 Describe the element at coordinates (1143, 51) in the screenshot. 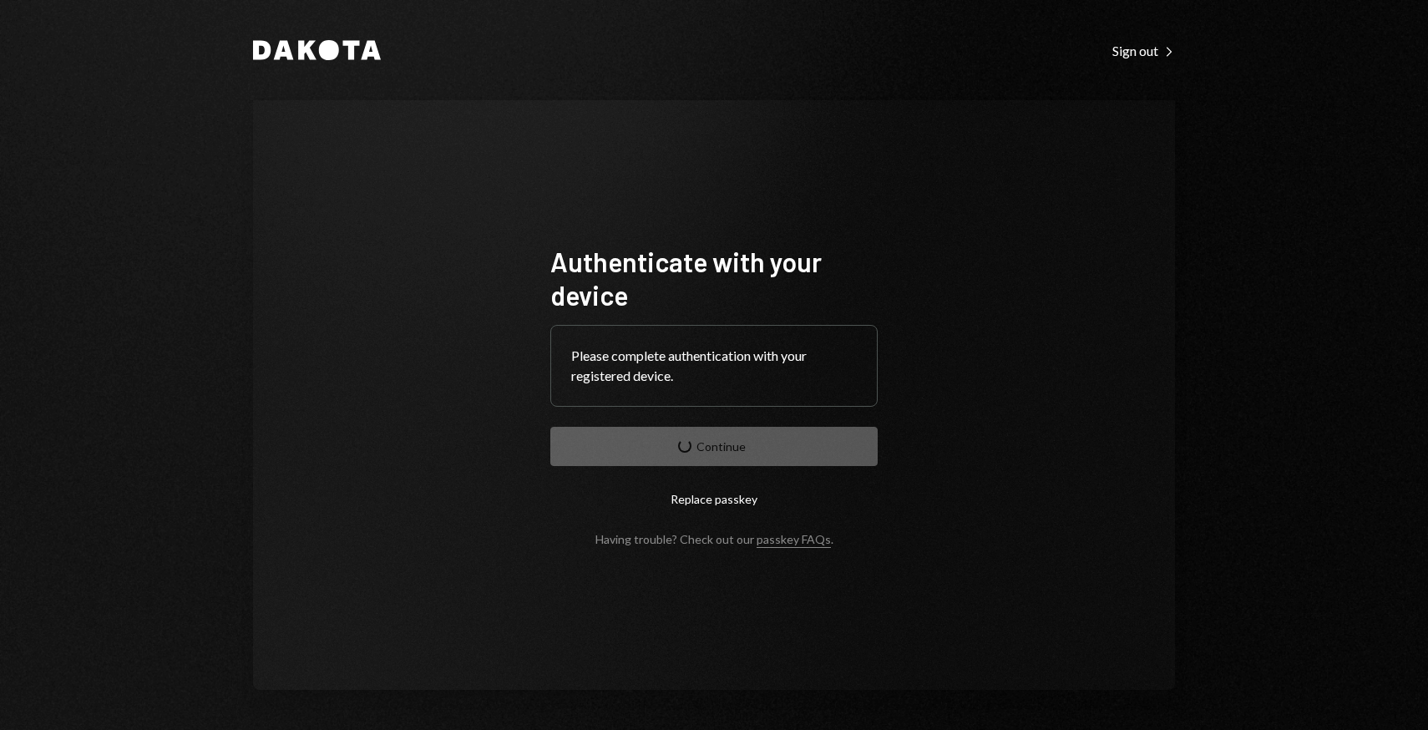

I see `div: Sign out` at that location.